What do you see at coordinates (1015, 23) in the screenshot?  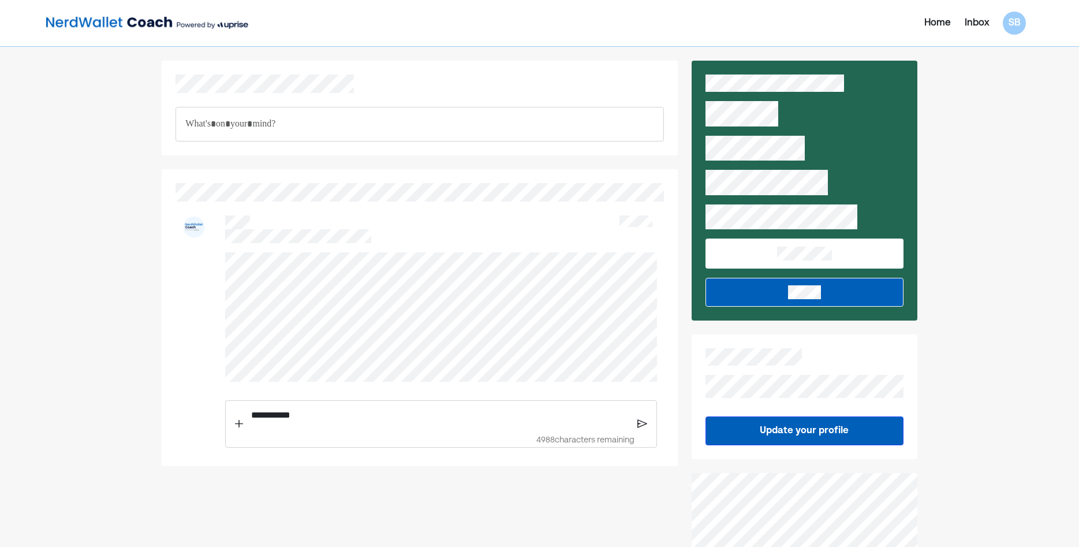 I see `div: SB` at bounding box center [1015, 23].